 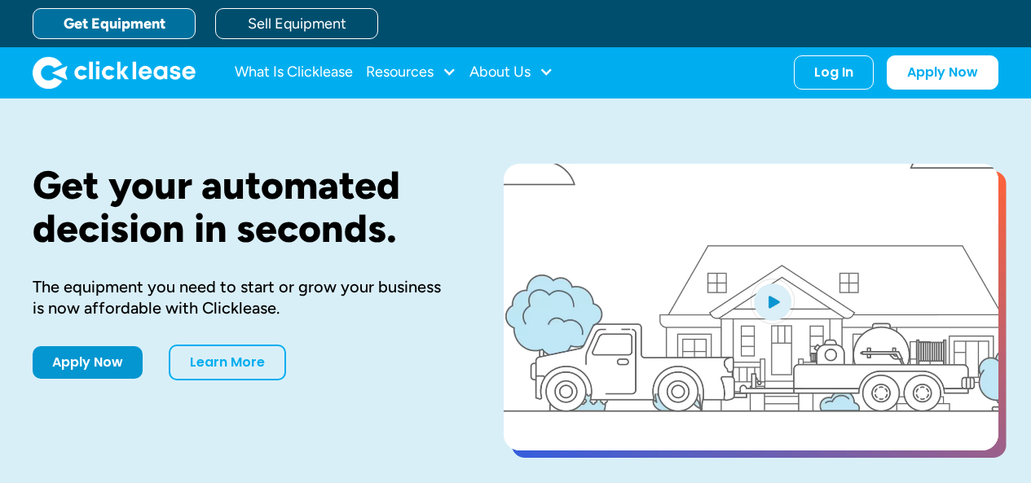 What do you see at coordinates (294, 73) in the screenshot?
I see `a: What Is Clicklease` at bounding box center [294, 73].